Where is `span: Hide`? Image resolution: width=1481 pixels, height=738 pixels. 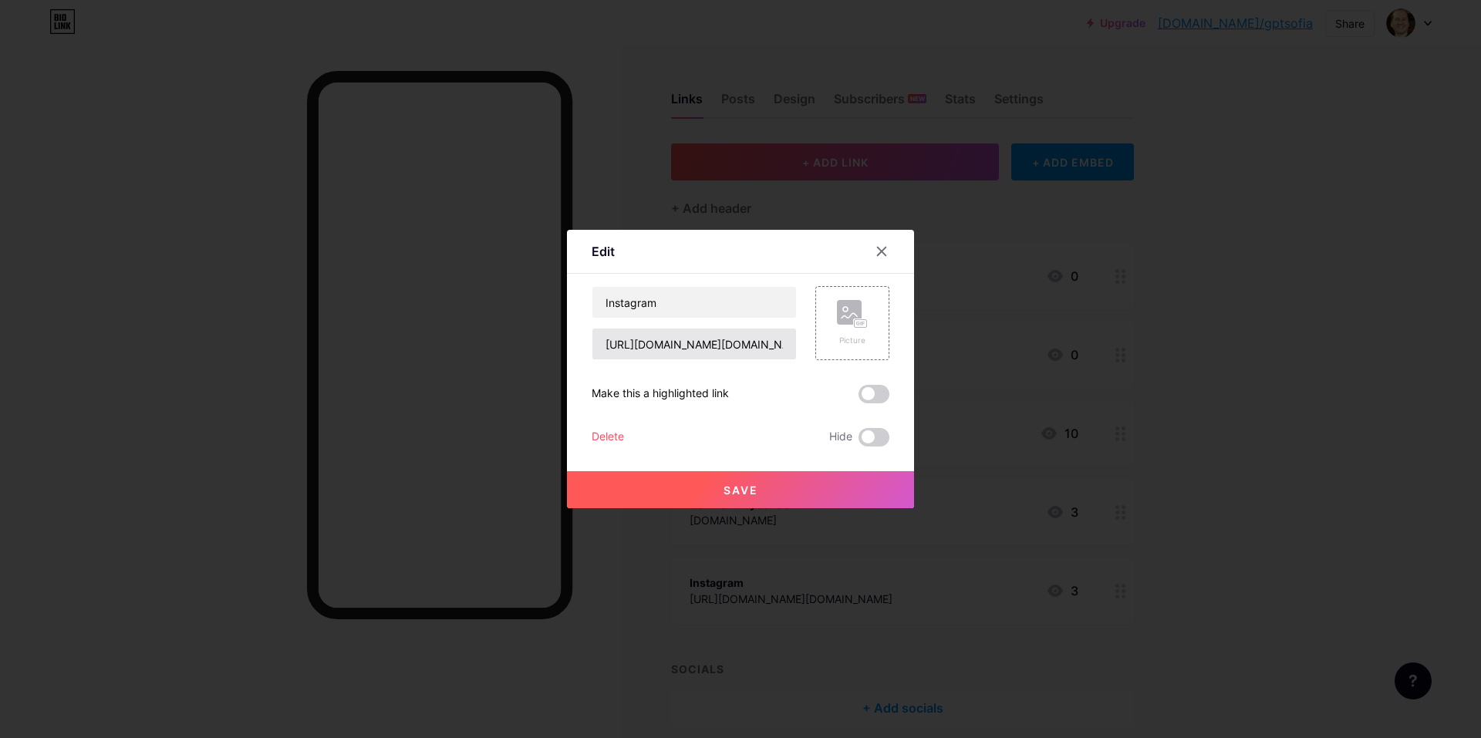 span: Hide is located at coordinates (841, 437).